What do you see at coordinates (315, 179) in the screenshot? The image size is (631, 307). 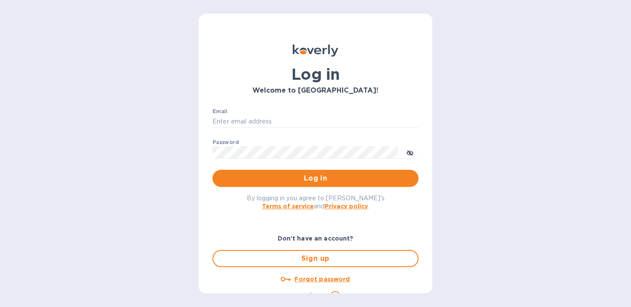 I see `button: Log in` at bounding box center [315, 179].